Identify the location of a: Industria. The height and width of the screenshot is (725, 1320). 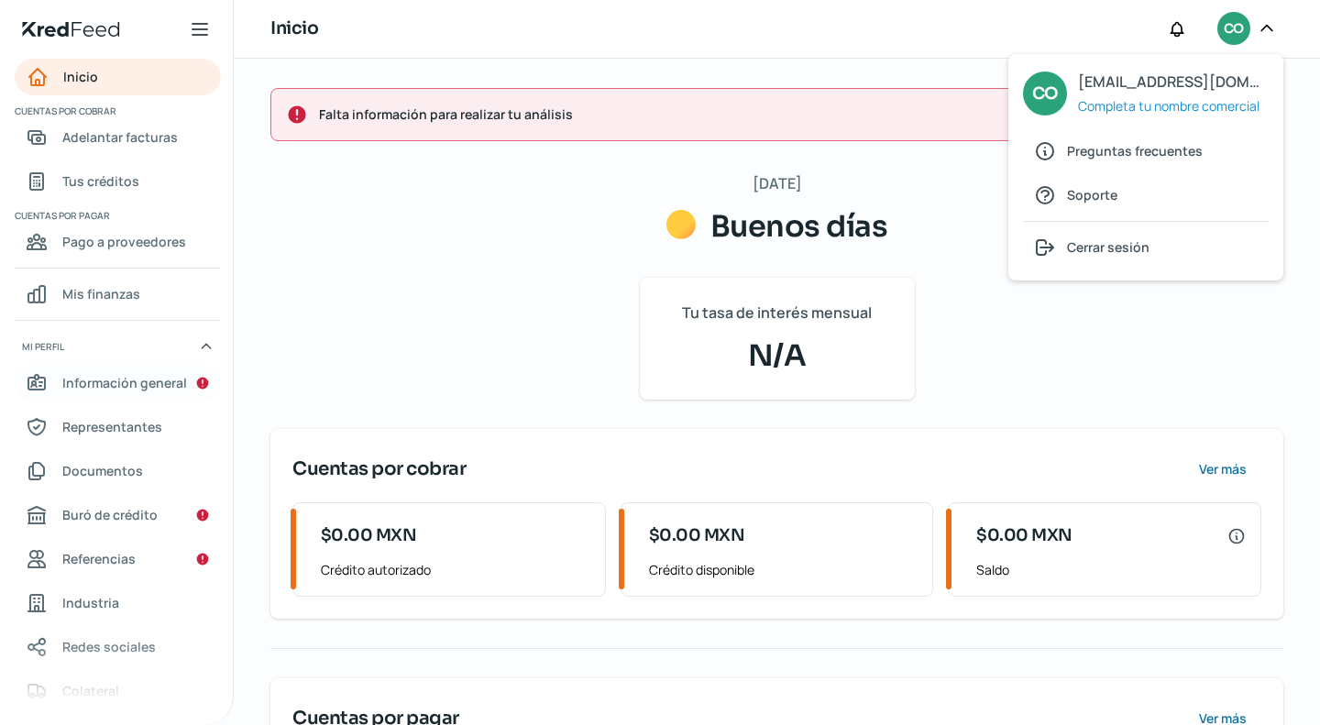
(117, 603).